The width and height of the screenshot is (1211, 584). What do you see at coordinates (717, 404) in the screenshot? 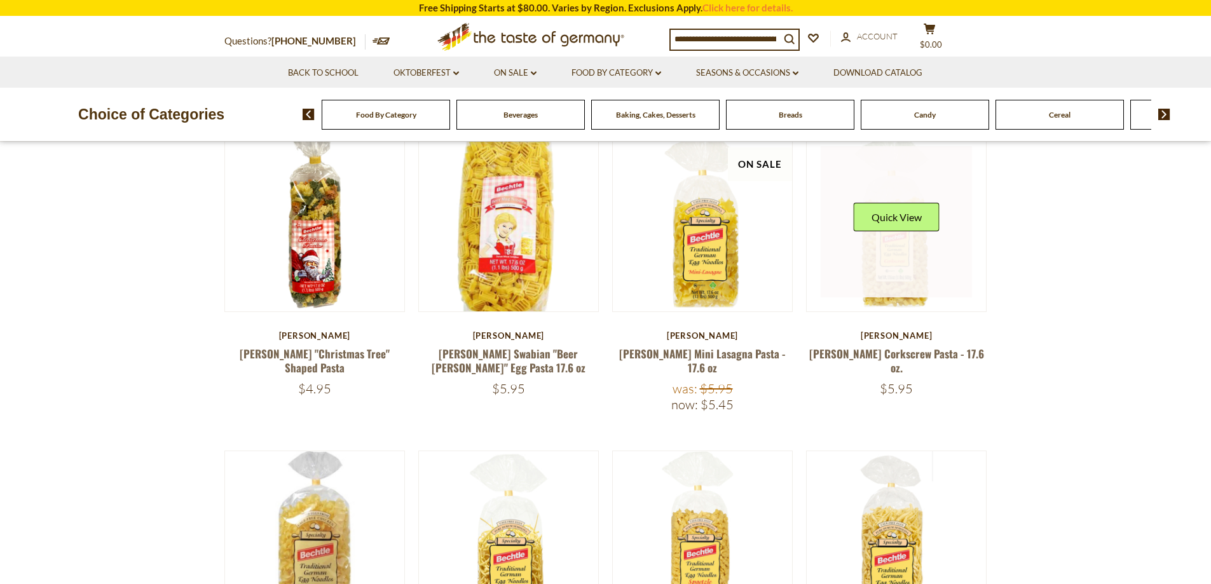
I see `span: $5.45` at bounding box center [717, 404].